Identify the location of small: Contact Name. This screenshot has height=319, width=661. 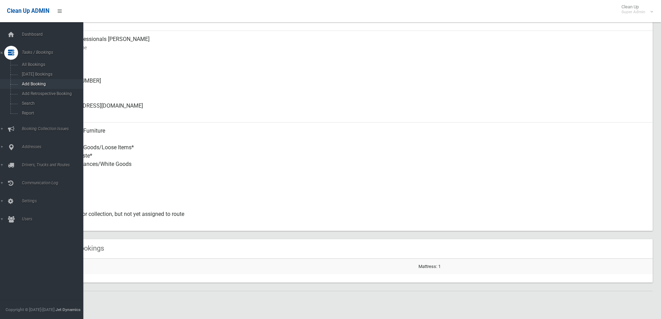
(351, 48).